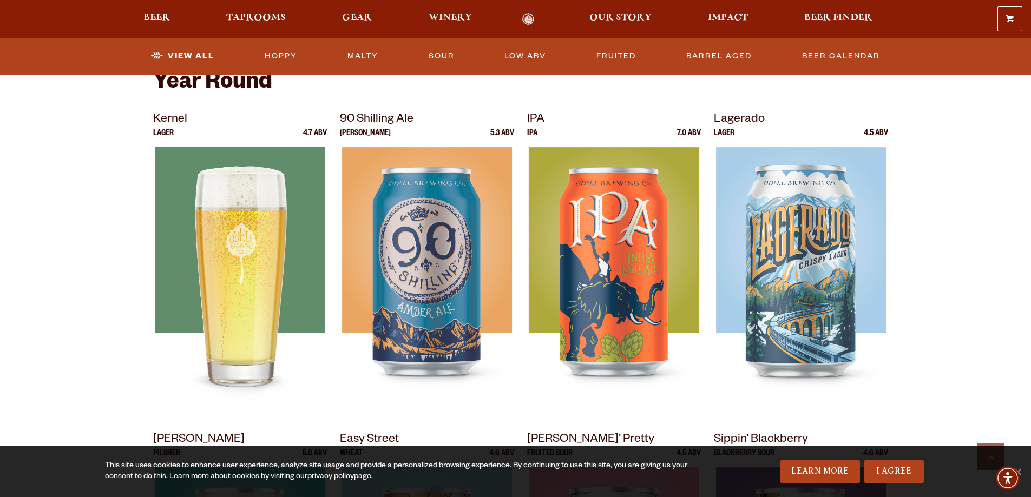  Describe the element at coordinates (516, 84) in the screenshot. I see `h2: Year Round` at that location.